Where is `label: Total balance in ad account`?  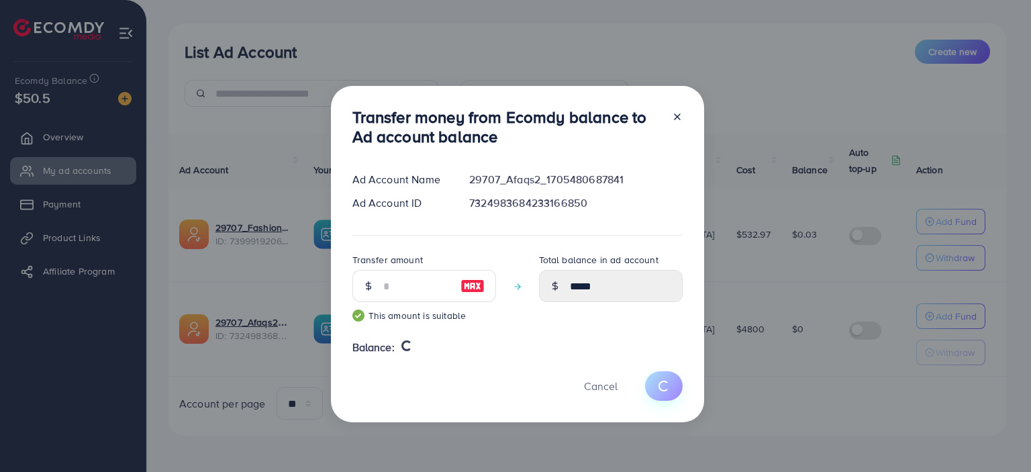 label: Total balance in ad account is located at coordinates (598, 260).